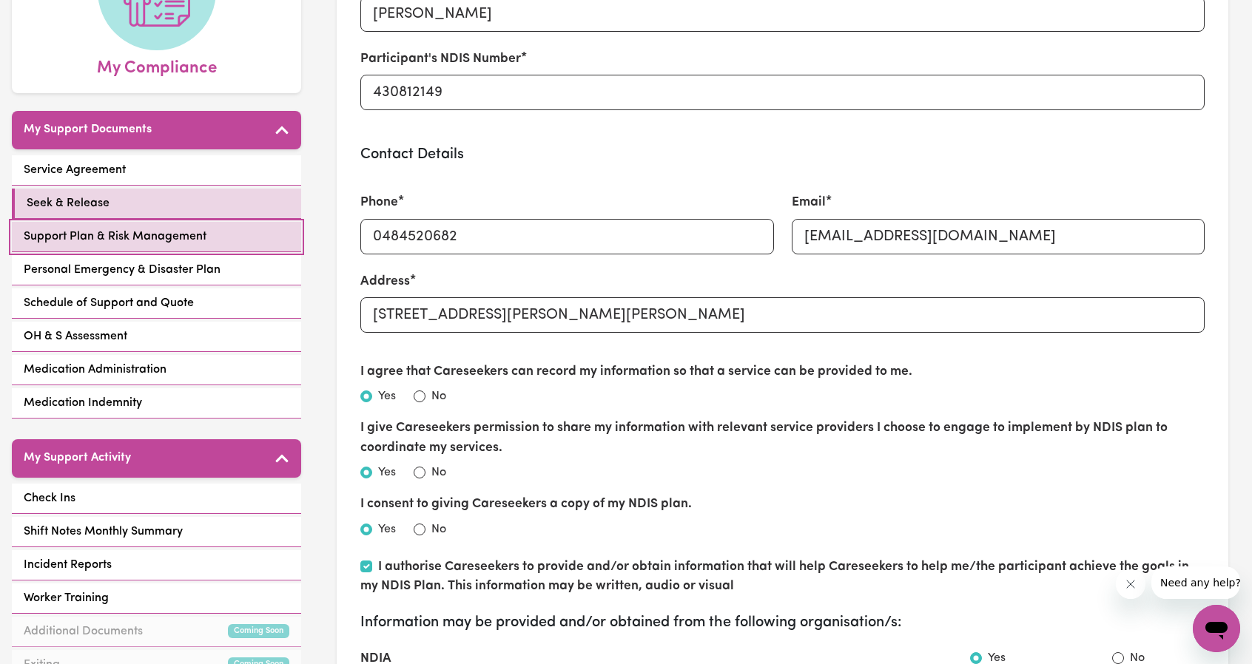  I want to click on span: Shift Notes Monthly Summary, so click(103, 532).